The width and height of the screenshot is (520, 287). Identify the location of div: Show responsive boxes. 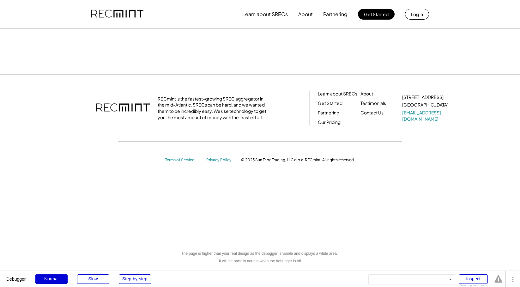
(474, 286).